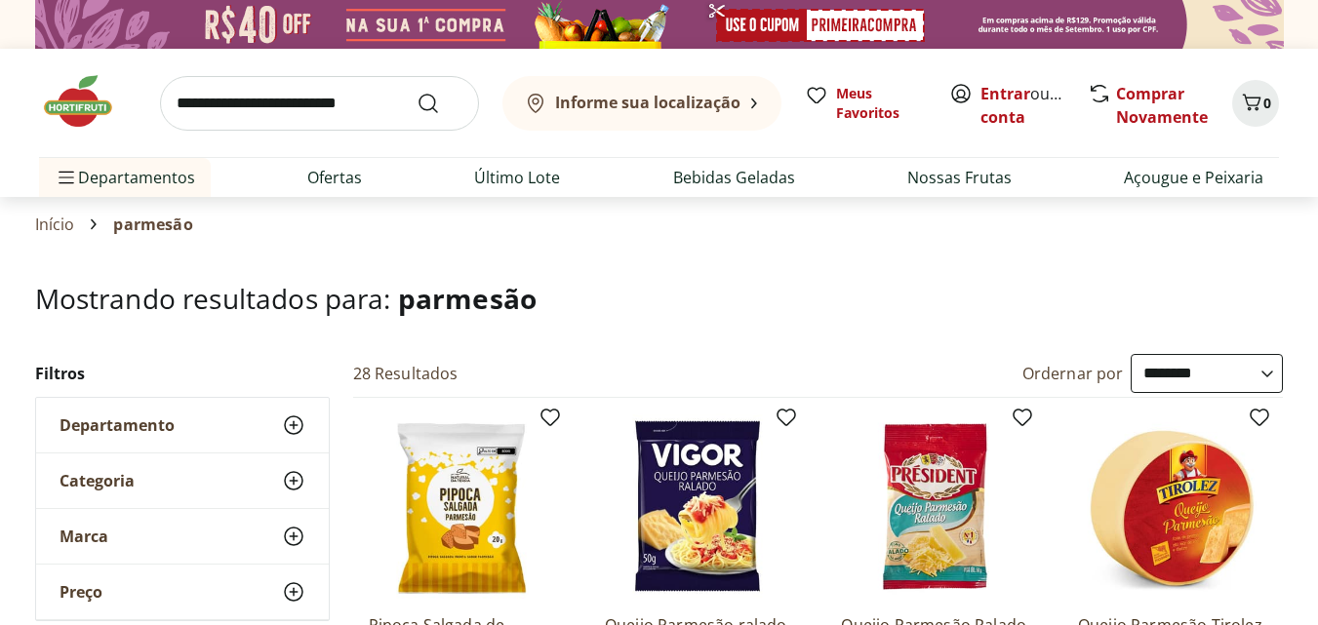 The height and width of the screenshot is (625, 1318). What do you see at coordinates (440, 103) in the screenshot?
I see `button: Submit Search` at bounding box center [440, 103].